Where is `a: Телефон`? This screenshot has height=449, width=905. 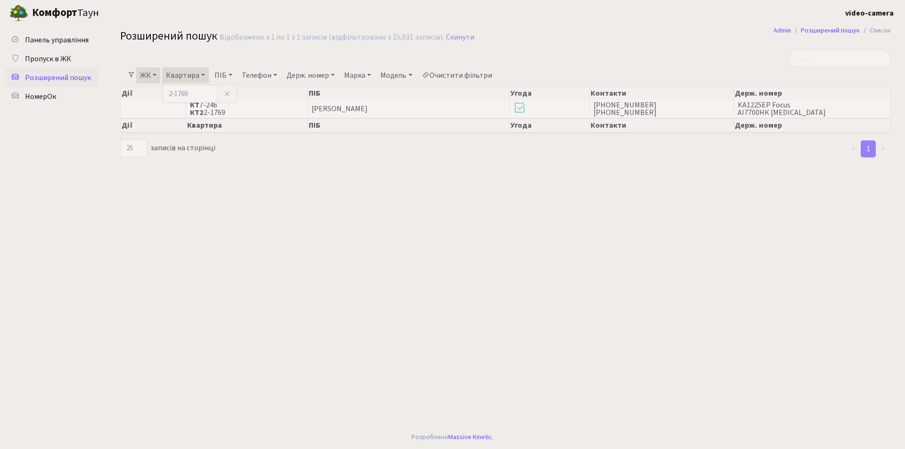 a: Телефон is located at coordinates (259, 75).